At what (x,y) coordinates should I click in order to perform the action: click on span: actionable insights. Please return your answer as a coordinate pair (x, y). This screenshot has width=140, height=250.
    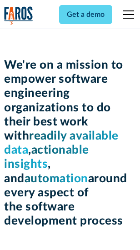
    Looking at the image, I should click on (46, 157).